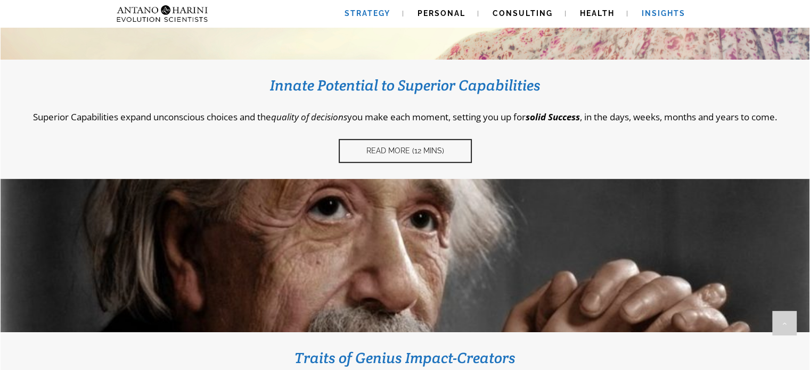  What do you see at coordinates (405, 151) in the screenshot?
I see `span: Read More (12 Mins)` at bounding box center [405, 151].